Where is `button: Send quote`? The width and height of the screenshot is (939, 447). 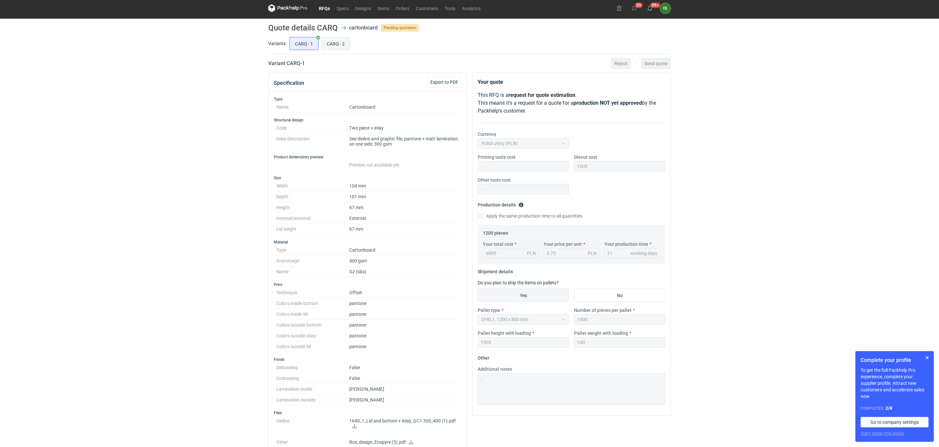 button: Send quote is located at coordinates (656, 63).